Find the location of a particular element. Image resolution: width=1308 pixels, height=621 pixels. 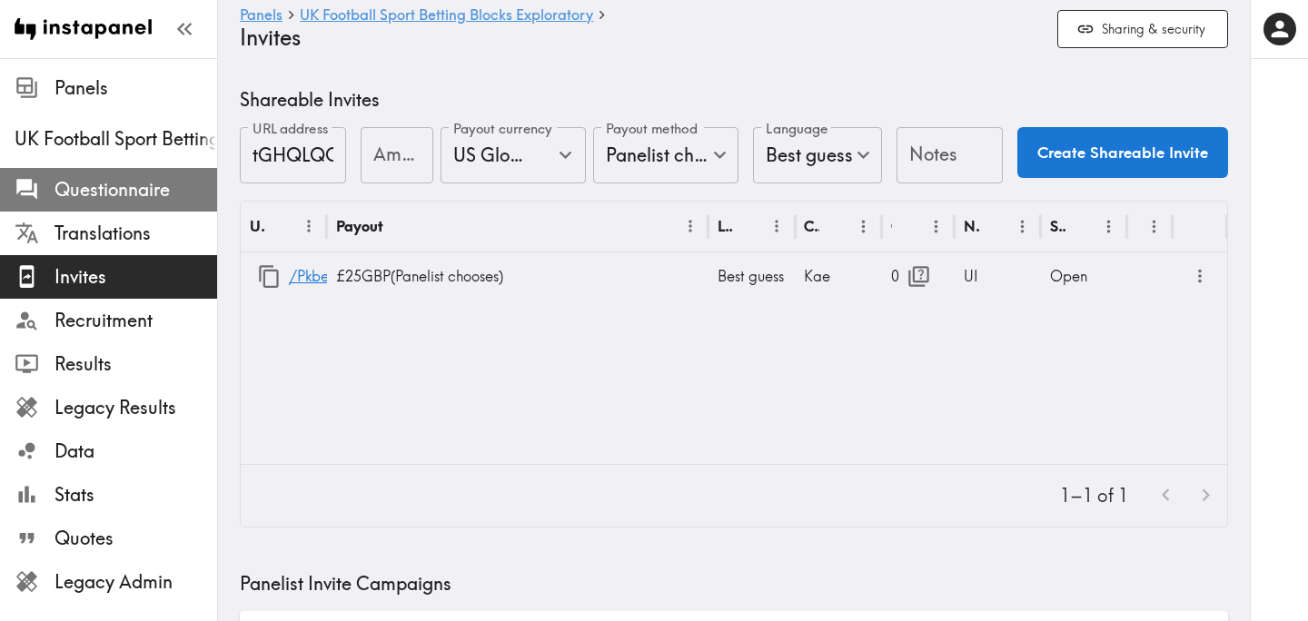

span: Panels is located at coordinates (135, 88).